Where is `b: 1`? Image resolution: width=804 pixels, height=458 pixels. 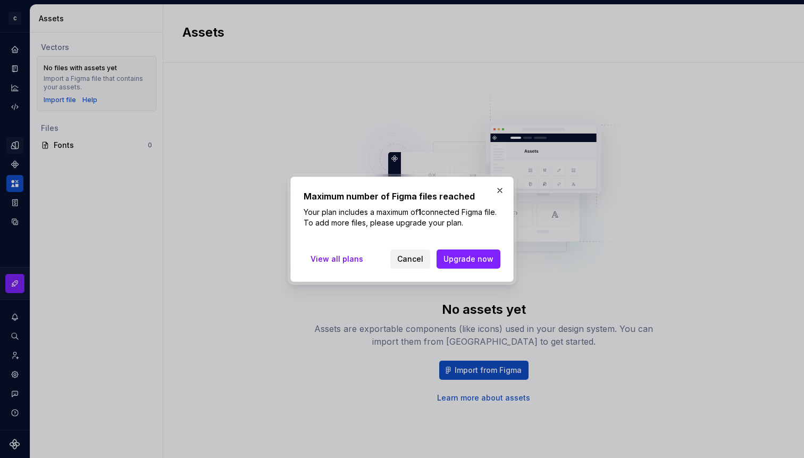 b: 1 is located at coordinates (419, 212).